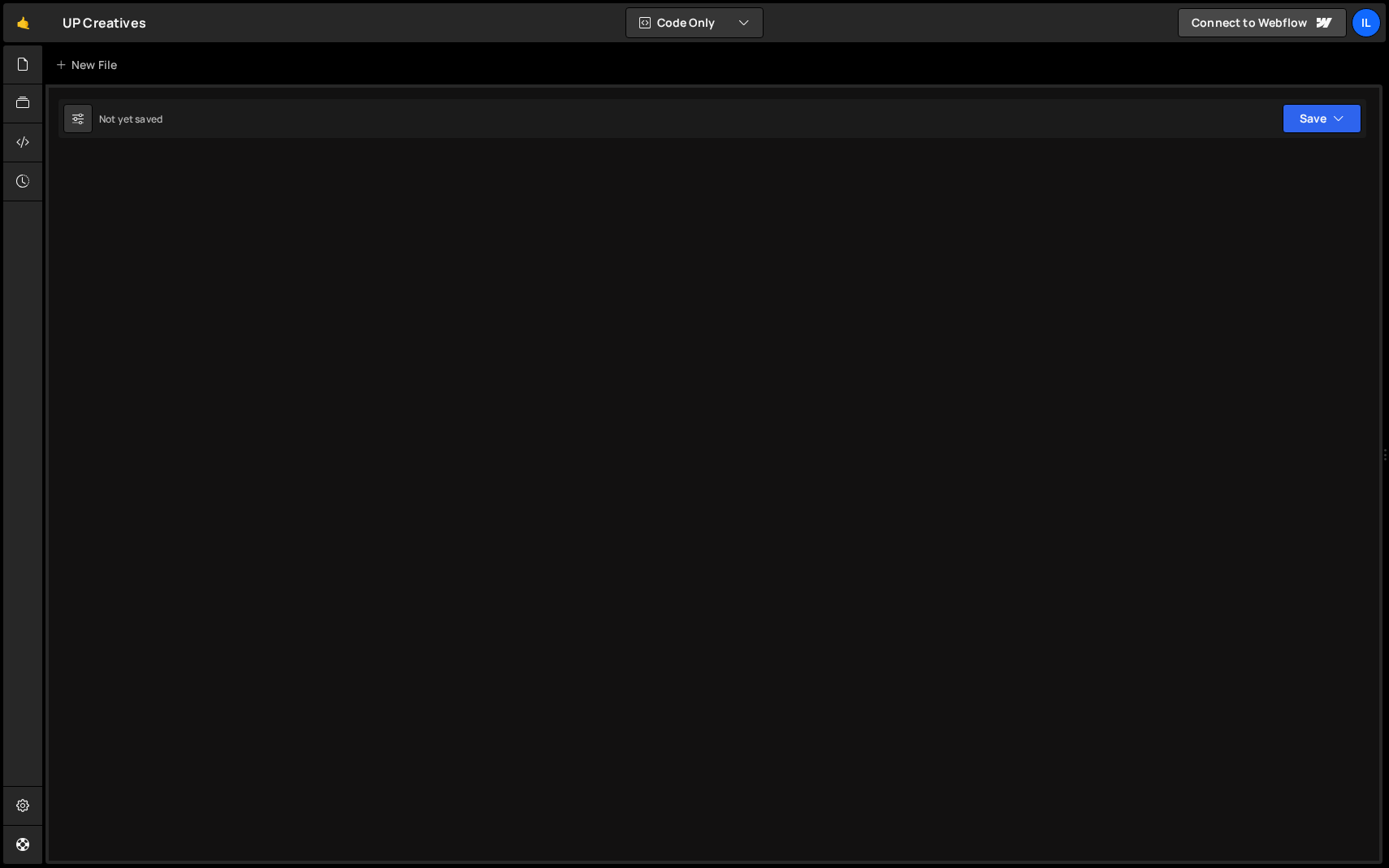 This screenshot has height=868, width=1389. What do you see at coordinates (90, 65) in the screenshot?
I see `div: New File` at bounding box center [90, 65].